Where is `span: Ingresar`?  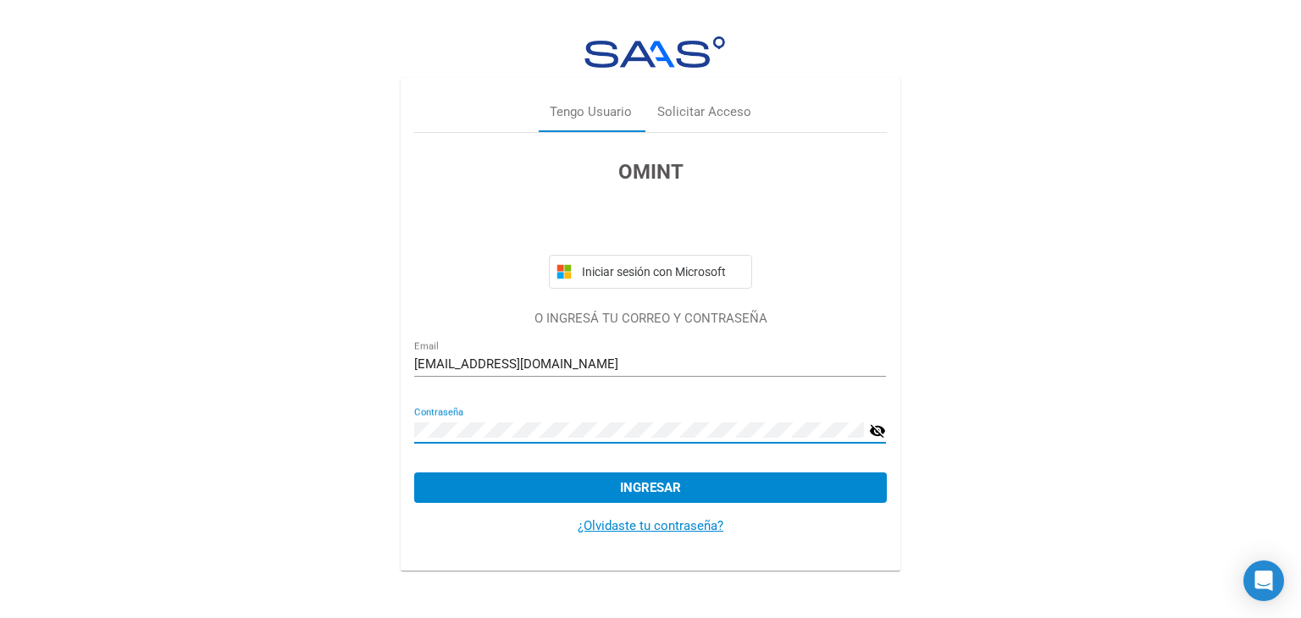 span: Ingresar is located at coordinates (650, 488).